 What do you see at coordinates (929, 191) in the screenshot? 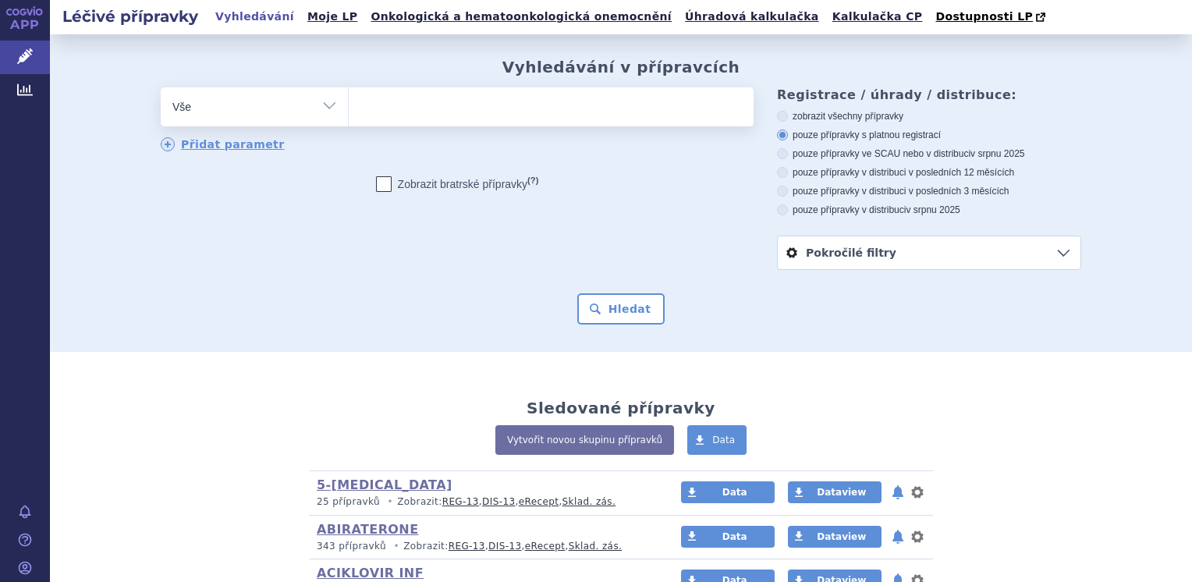
I see `label: pouze přípravky v distribuci v posledních 3 měsících` at bounding box center [929, 191].